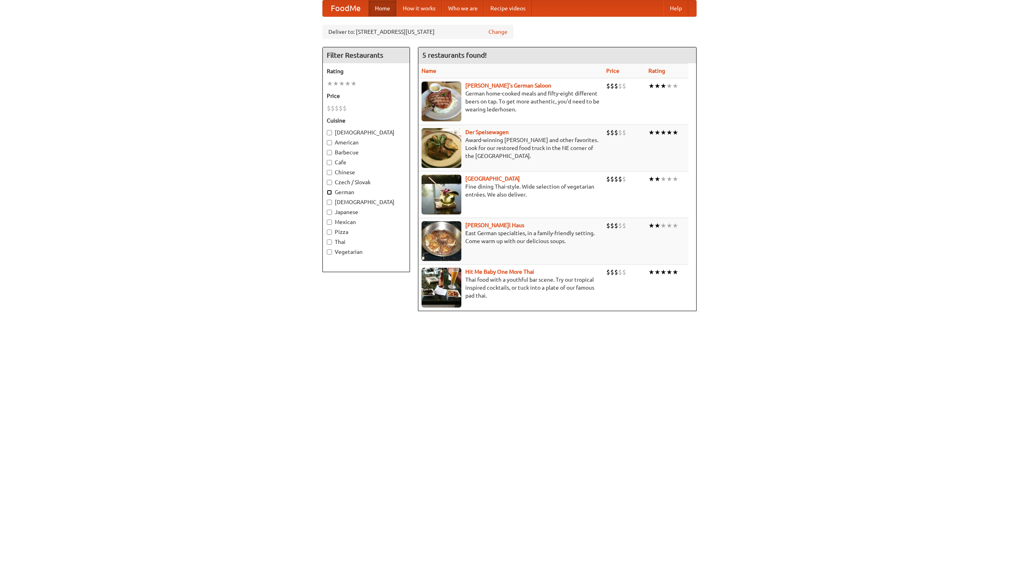  I want to click on a: Home, so click(383, 8).